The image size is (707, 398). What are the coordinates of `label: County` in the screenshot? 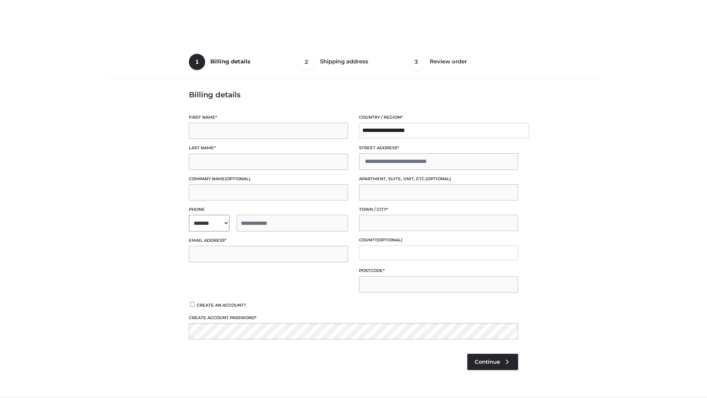 It's located at (438, 240).